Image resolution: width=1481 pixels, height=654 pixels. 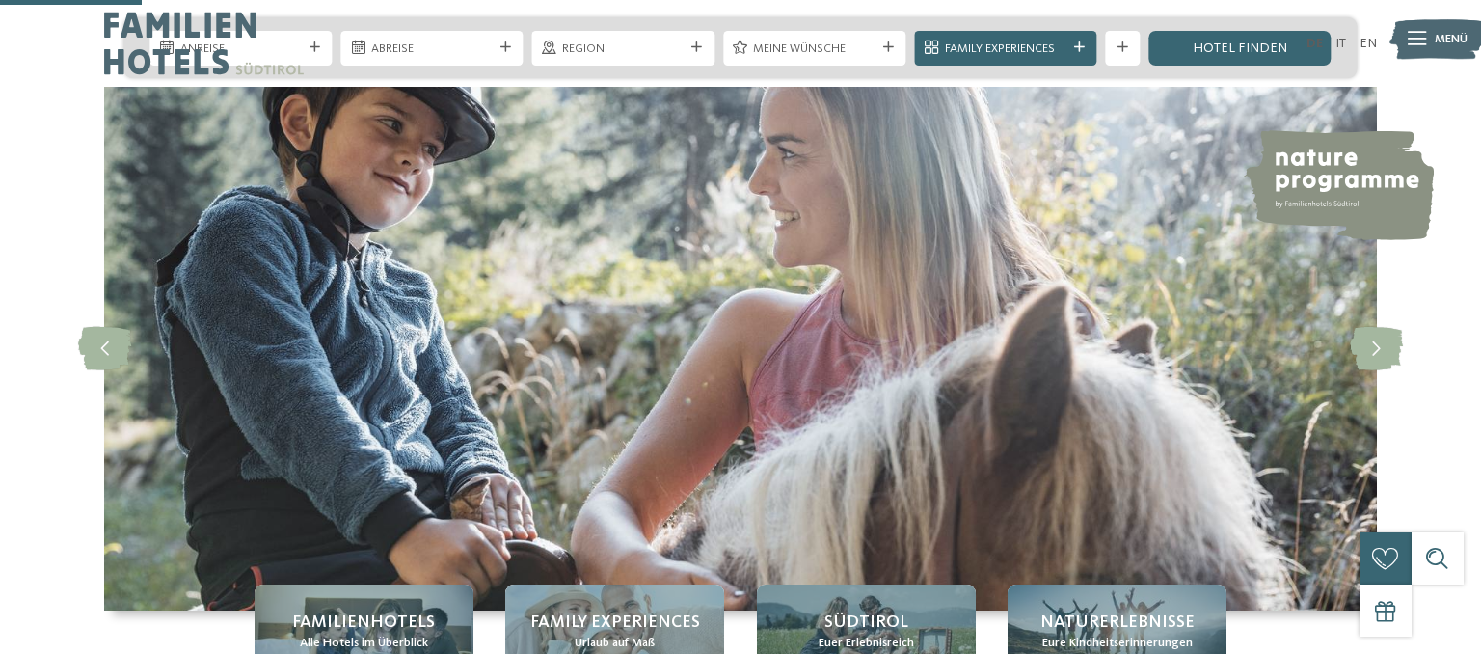 I want to click on a: IT, so click(x=1340, y=43).